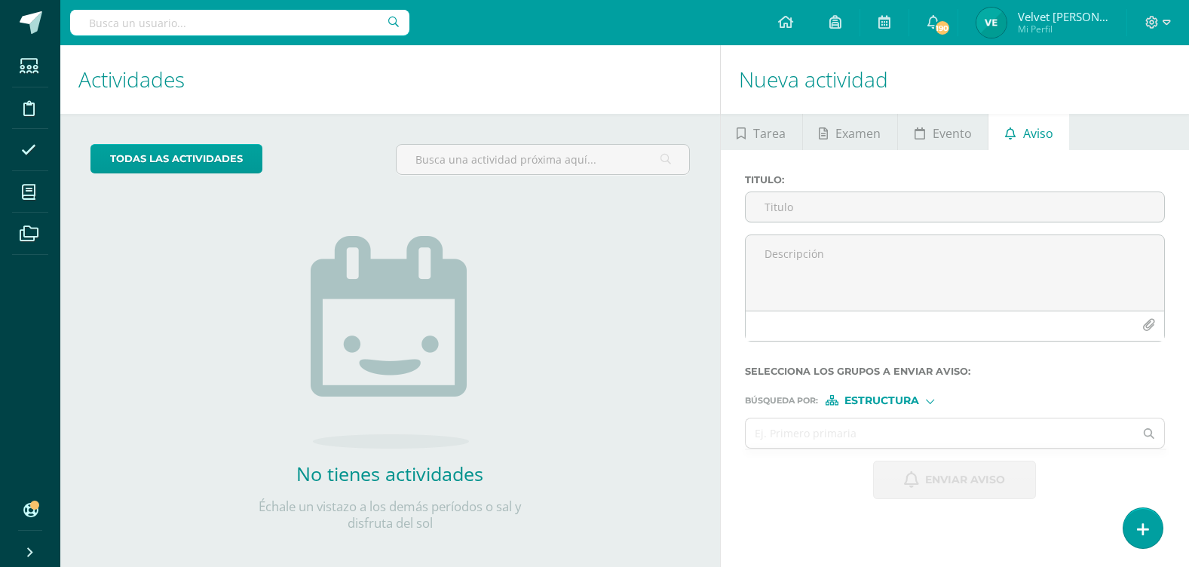 The image size is (1189, 567). Describe the element at coordinates (1063, 29) in the screenshot. I see `span: Mi Perfil` at that location.